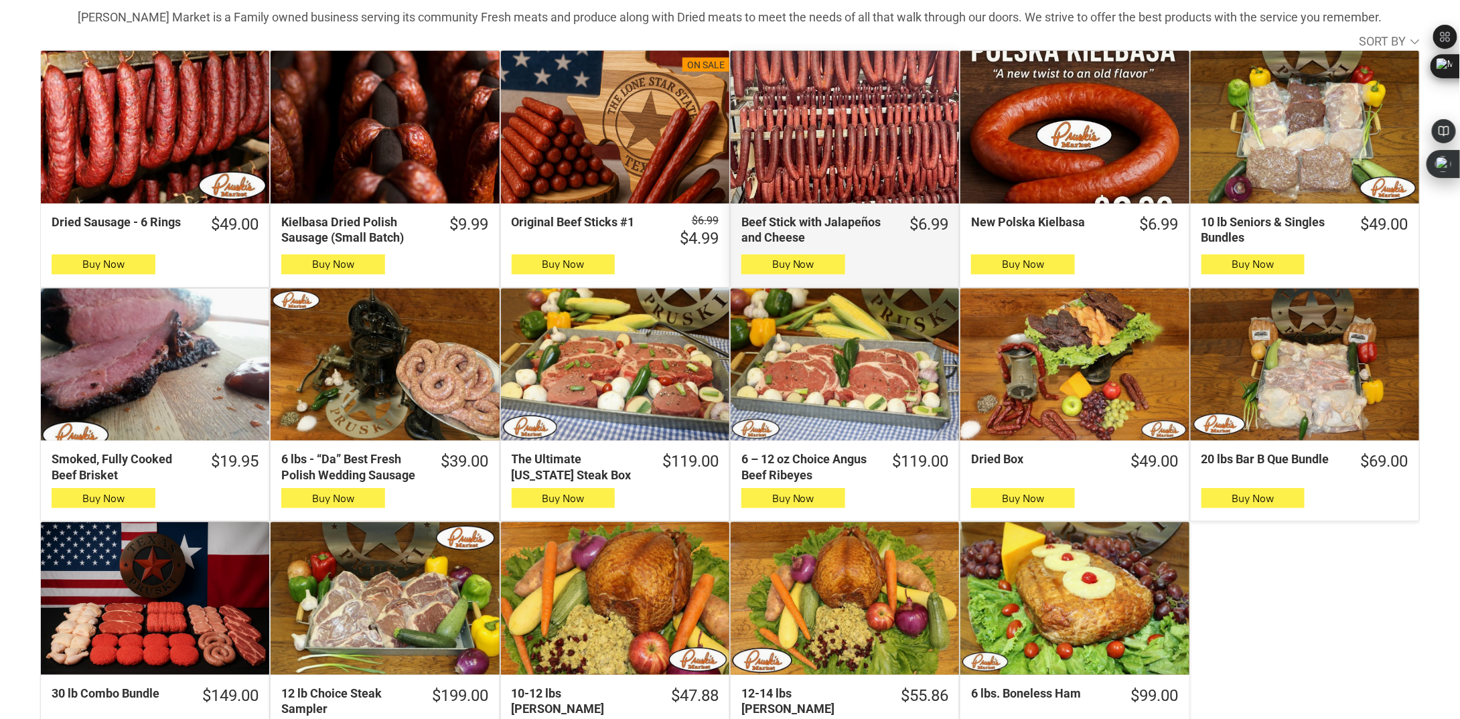 The width and height of the screenshot is (1460, 719). I want to click on a: $6.99New Polska Kielbasa, so click(1074, 224).